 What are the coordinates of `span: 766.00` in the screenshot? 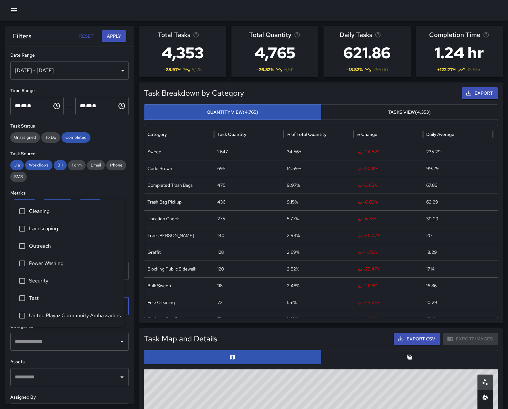 It's located at (380, 69).